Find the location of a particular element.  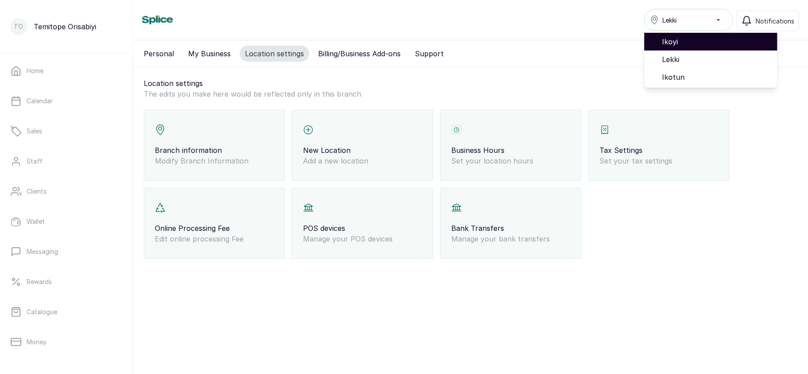

div: Bank TransfersManage your bank transfers is located at coordinates (511, 224).